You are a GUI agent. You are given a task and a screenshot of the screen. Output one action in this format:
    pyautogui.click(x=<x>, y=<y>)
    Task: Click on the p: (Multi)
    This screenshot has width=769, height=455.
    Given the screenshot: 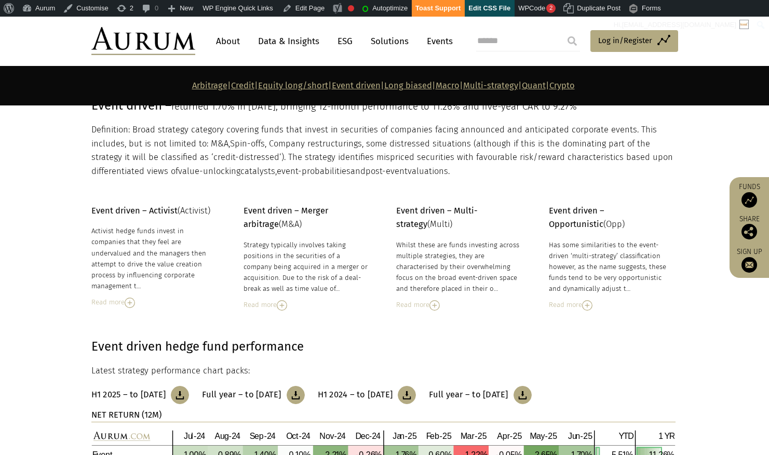 What is the action you would take?
    pyautogui.click(x=459, y=217)
    